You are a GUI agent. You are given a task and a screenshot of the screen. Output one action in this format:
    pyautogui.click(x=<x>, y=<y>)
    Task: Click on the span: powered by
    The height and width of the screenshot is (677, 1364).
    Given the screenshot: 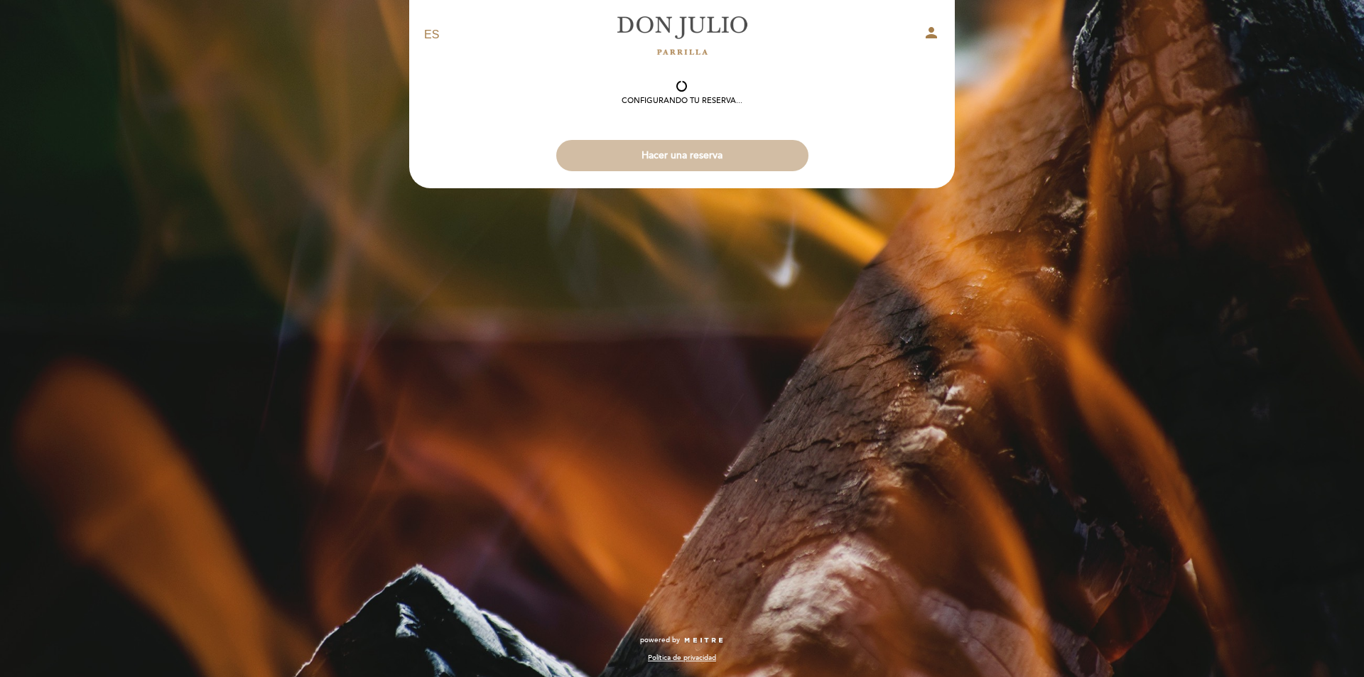 What is the action you would take?
    pyautogui.click(x=660, y=640)
    